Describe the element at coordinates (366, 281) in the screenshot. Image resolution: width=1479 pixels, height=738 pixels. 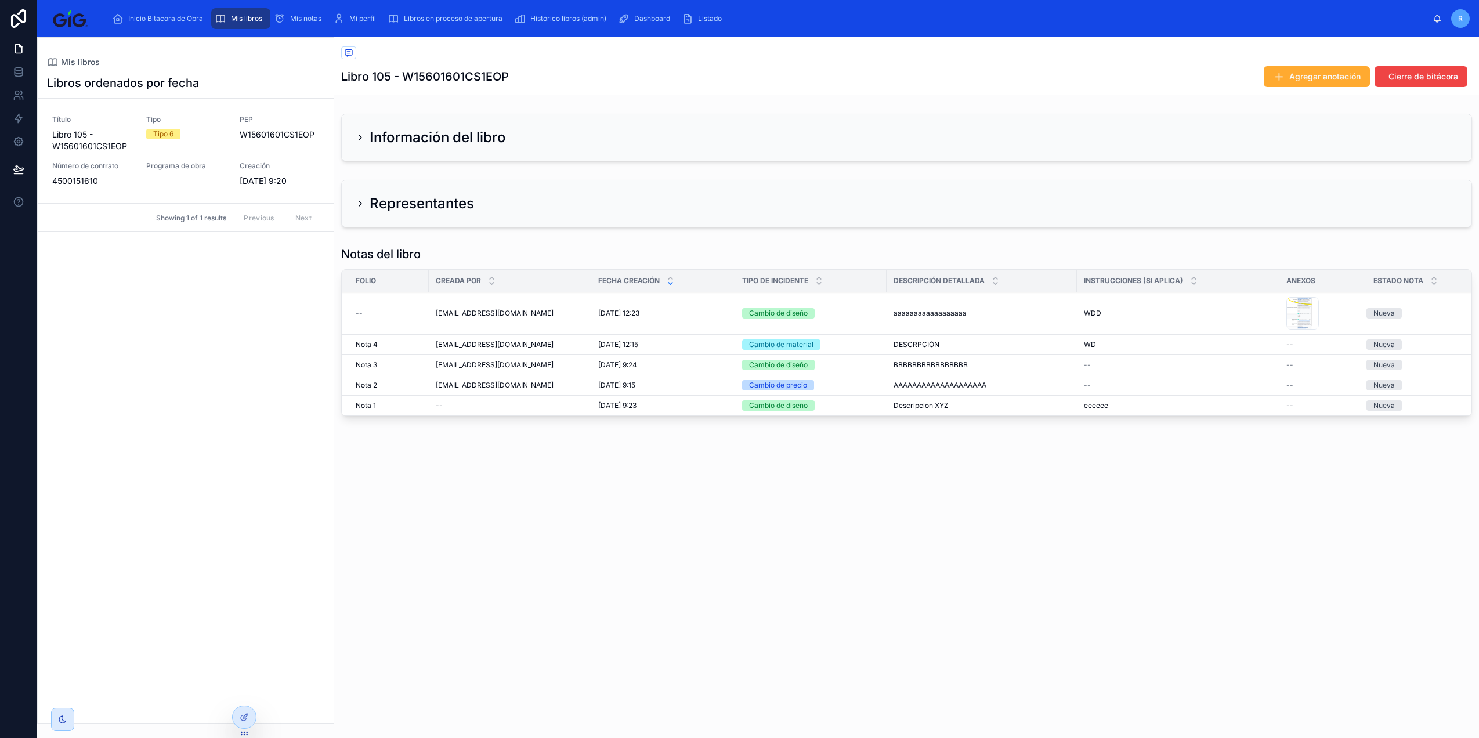
I see `span: Folio` at that location.